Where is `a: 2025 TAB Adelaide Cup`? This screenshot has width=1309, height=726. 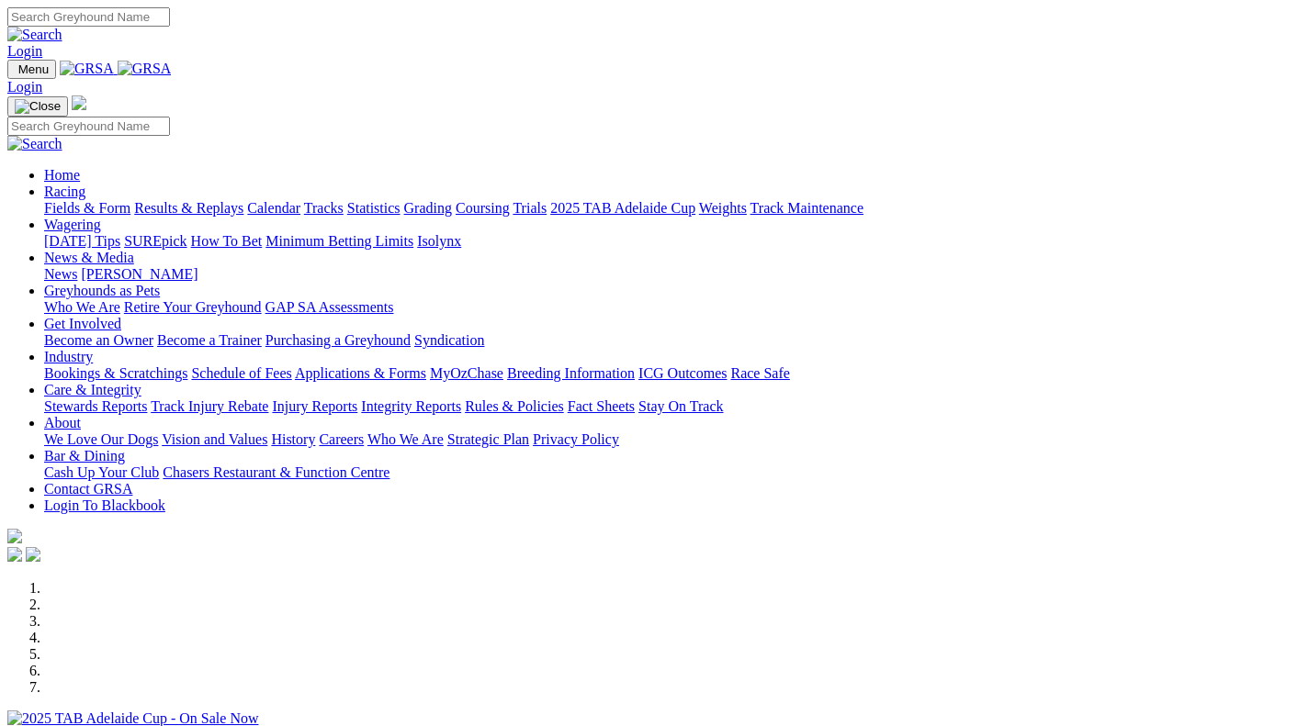
a: 2025 TAB Adelaide Cup is located at coordinates (623, 208).